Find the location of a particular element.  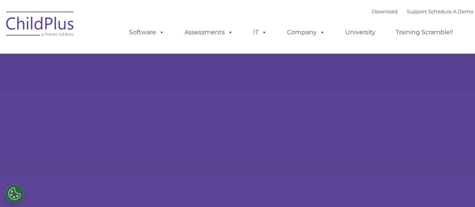

span: Last name is located at coordinates (117, 53).